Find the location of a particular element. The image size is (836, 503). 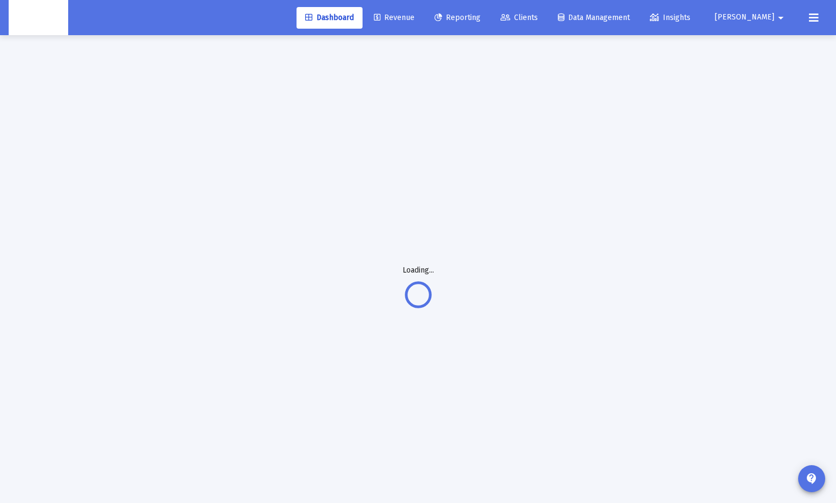

span: Reporting is located at coordinates (457, 17).